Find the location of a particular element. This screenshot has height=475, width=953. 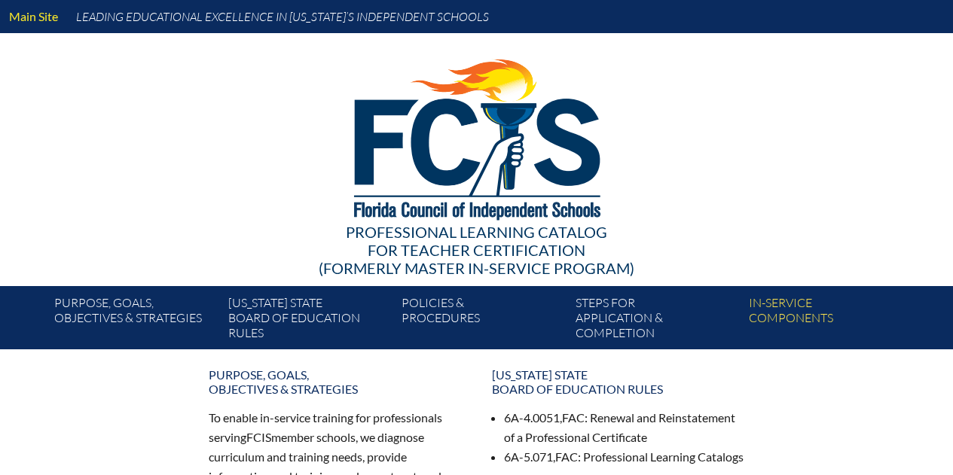

li: 6A-5.071, : Professional Learning Catalogs is located at coordinates (625, 457).